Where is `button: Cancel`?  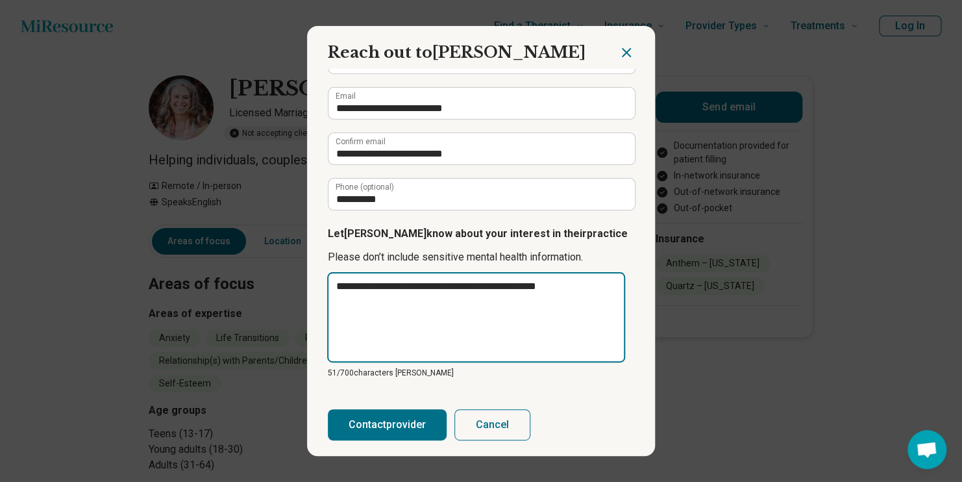
button: Cancel is located at coordinates (492, 425).